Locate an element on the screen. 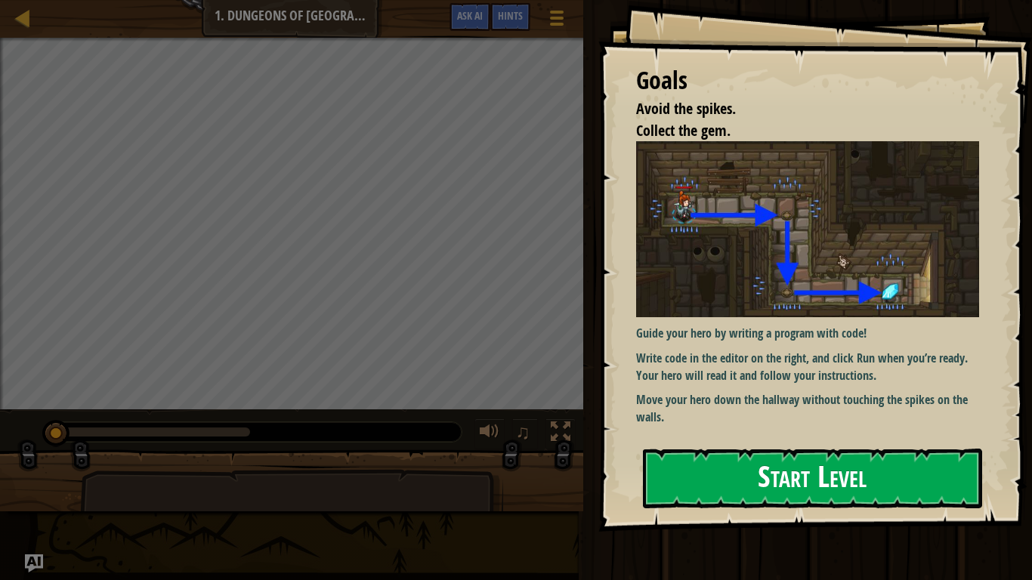  button: Toggle fullscreen is located at coordinates (560, 434).